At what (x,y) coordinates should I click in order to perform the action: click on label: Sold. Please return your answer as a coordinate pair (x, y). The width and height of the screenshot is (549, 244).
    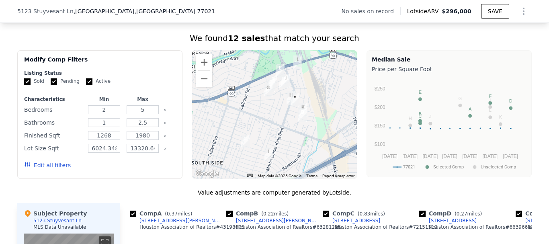
    Looking at the image, I should click on (34, 81).